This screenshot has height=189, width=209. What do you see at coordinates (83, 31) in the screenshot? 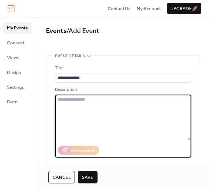
I see `span: / Add Event` at bounding box center [83, 31].